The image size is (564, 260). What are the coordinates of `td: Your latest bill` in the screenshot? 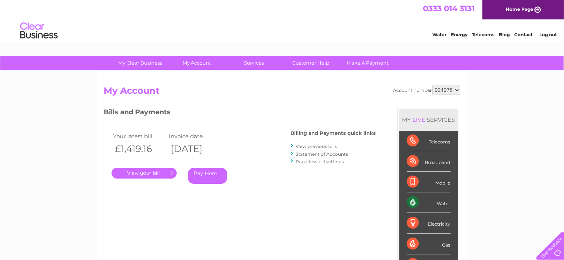 It's located at (139, 136).